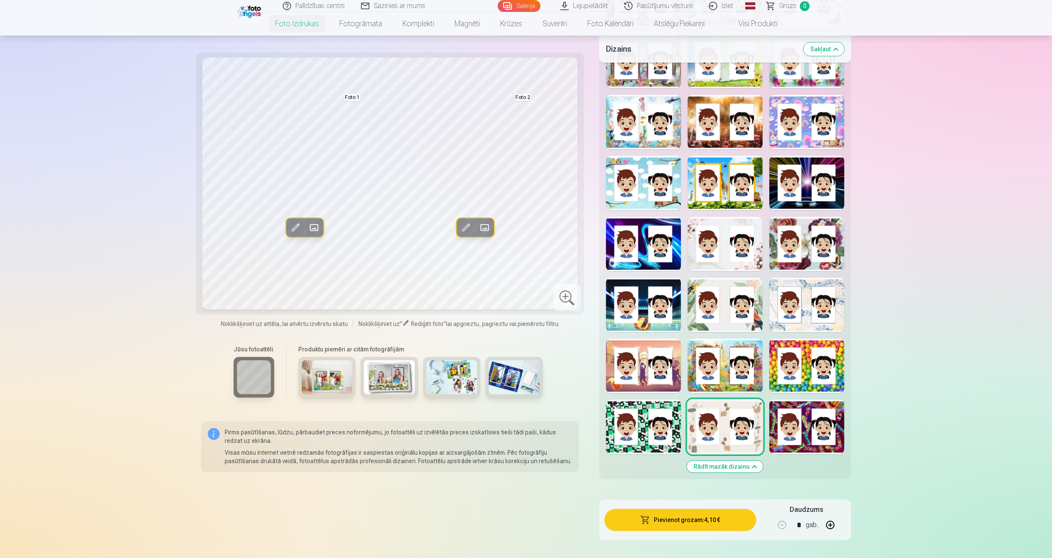 This screenshot has height=558, width=1052. Describe the element at coordinates (467, 24) in the screenshot. I see `a: Magnēti` at that location.